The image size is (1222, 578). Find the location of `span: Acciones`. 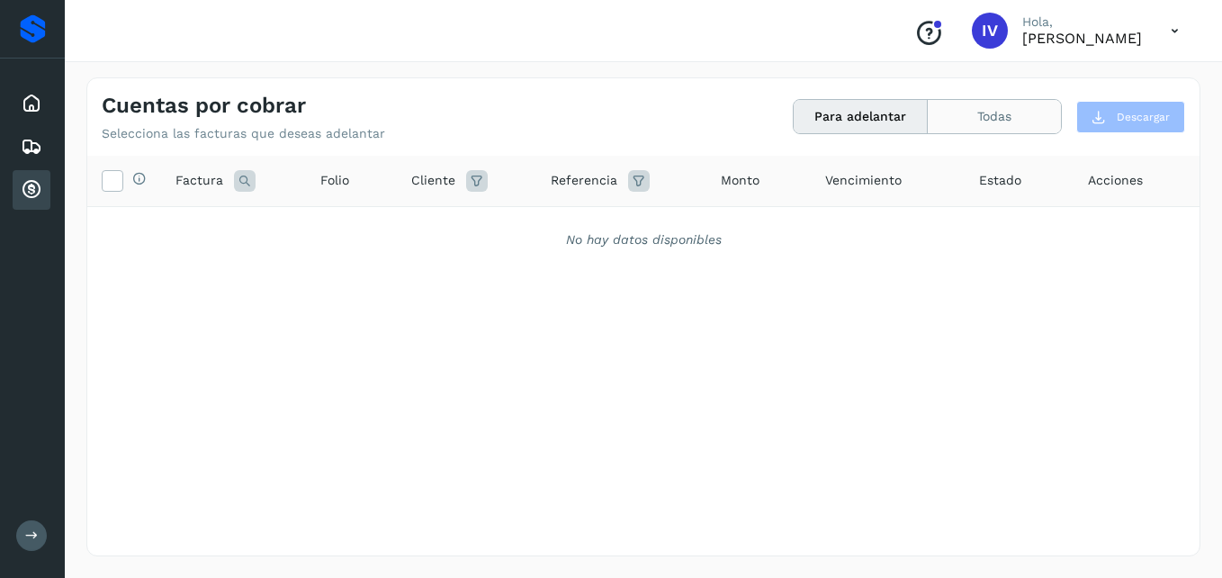

span: Acciones is located at coordinates (1115, 180).